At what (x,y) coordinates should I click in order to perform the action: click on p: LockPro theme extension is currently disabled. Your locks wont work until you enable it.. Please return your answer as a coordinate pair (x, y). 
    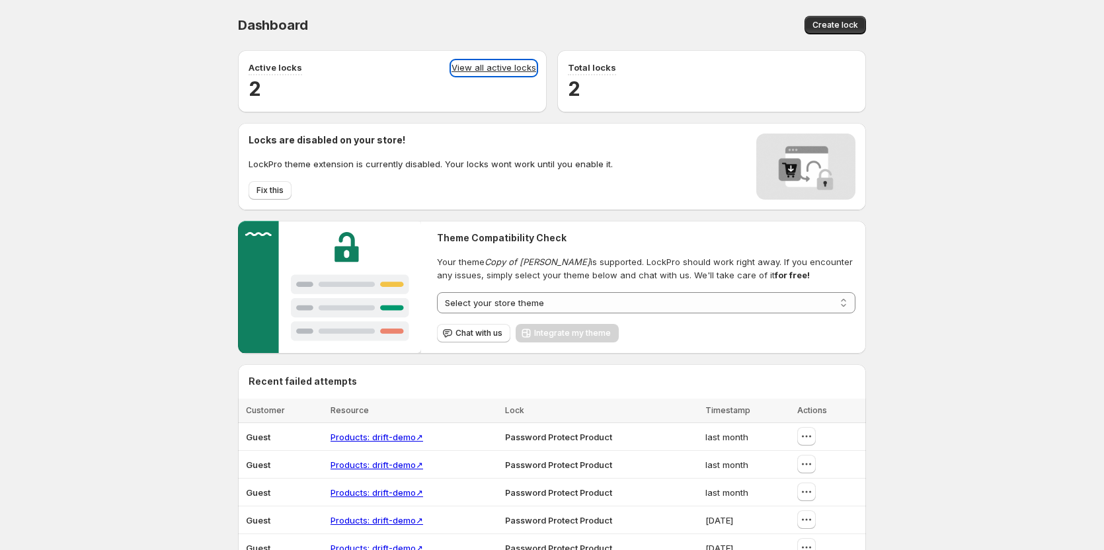
    Looking at the image, I should click on (430, 164).